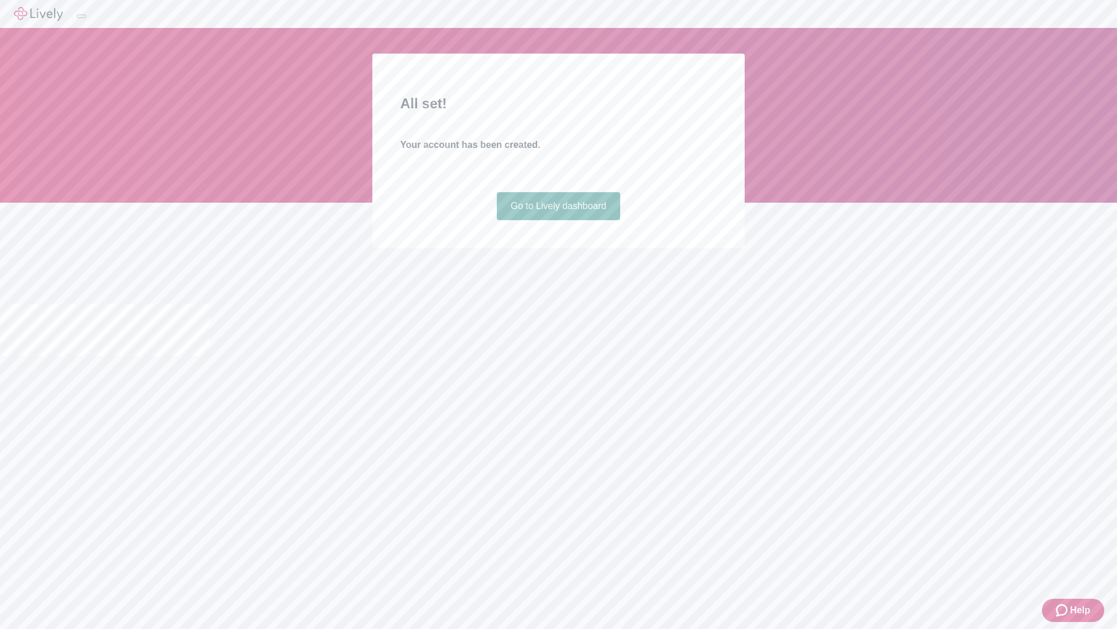 This screenshot has width=1117, height=629. What do you see at coordinates (81, 16) in the screenshot?
I see `button: Log out` at bounding box center [81, 16].